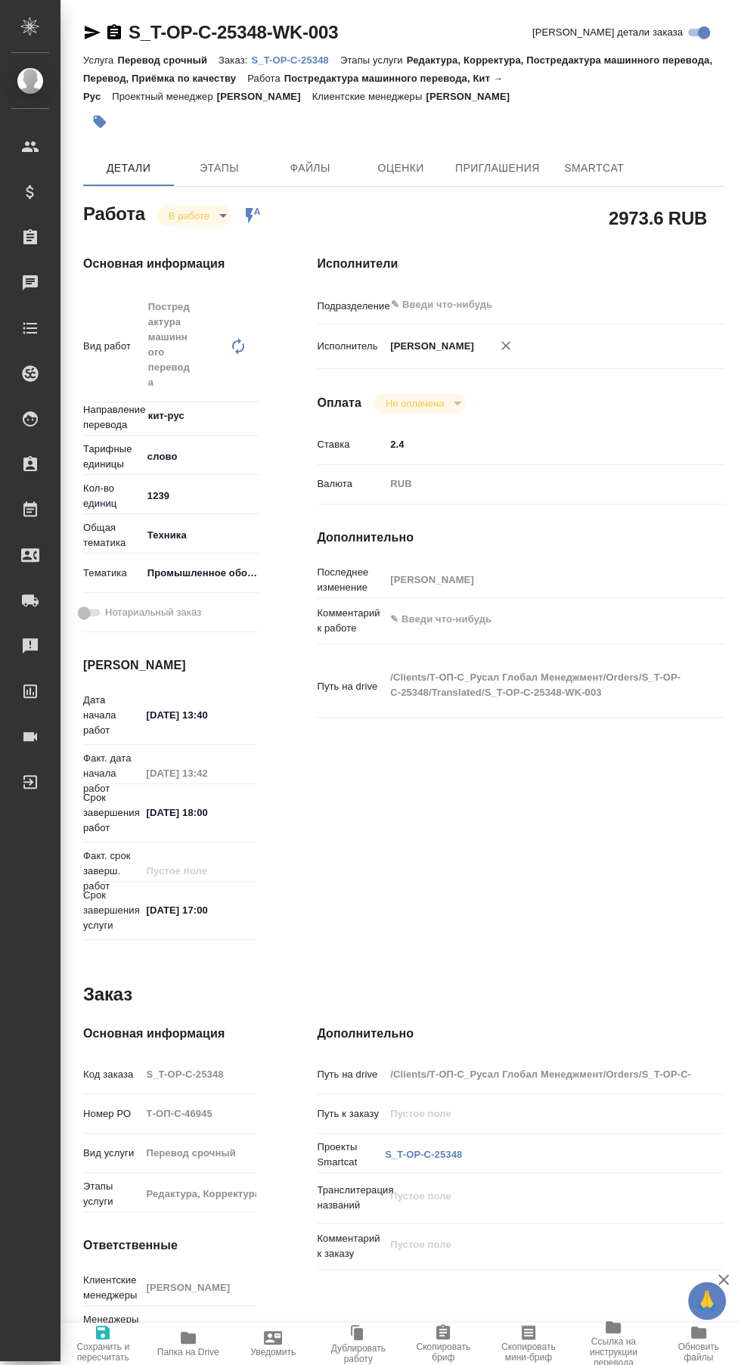 Image resolution: width=741 pixels, height=1365 pixels. Describe the element at coordinates (219, 168) in the screenshot. I see `span: Этапы` at that location.